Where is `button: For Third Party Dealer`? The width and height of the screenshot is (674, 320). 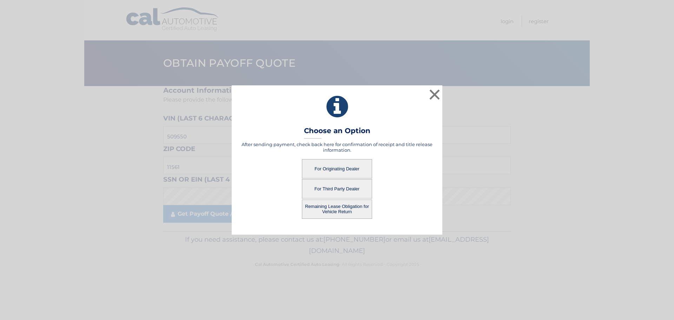 button: For Third Party Dealer is located at coordinates (337, 189).